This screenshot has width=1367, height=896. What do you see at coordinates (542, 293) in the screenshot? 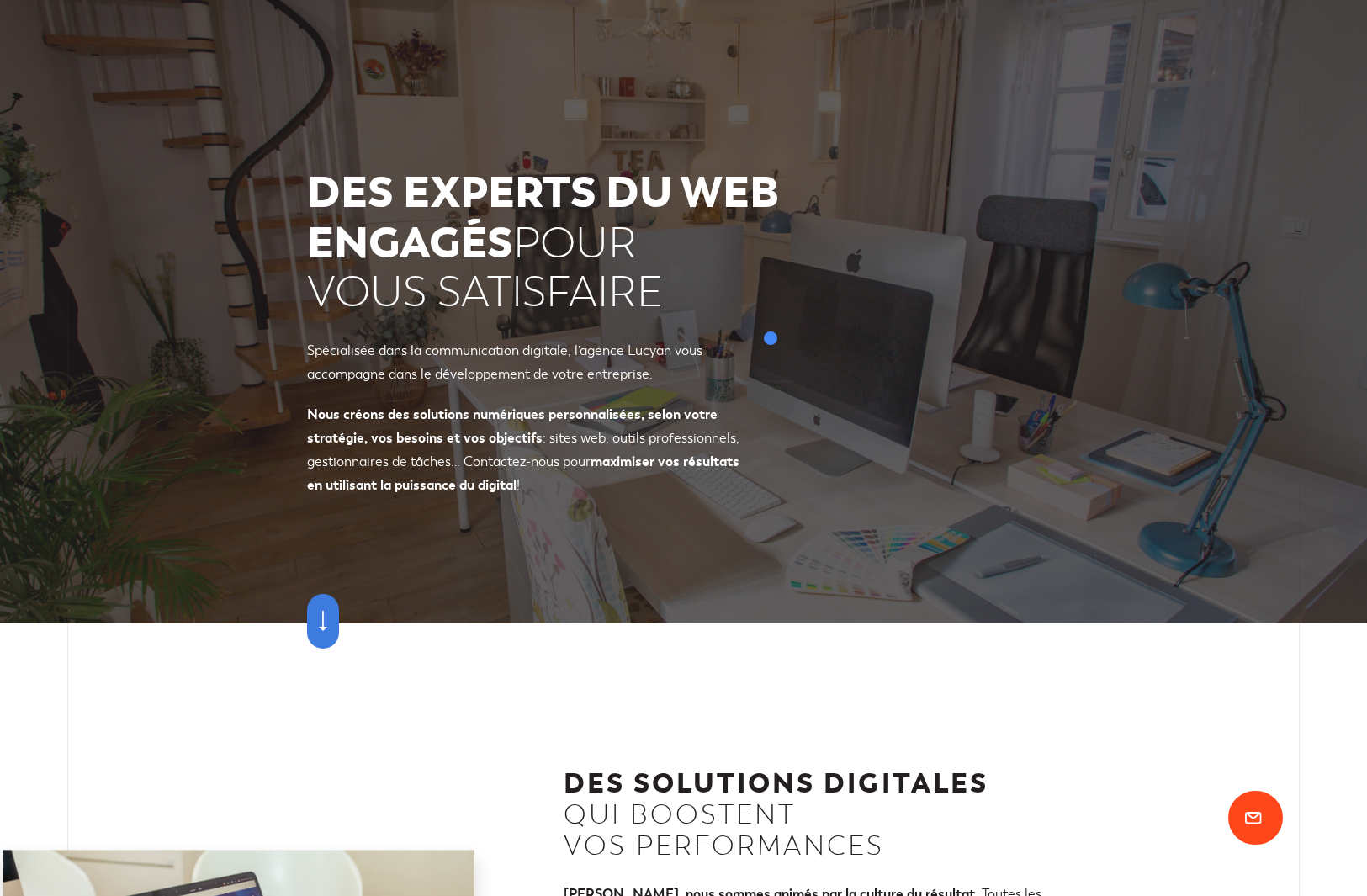
I see `span: vous satisfaire` at bounding box center [542, 293].